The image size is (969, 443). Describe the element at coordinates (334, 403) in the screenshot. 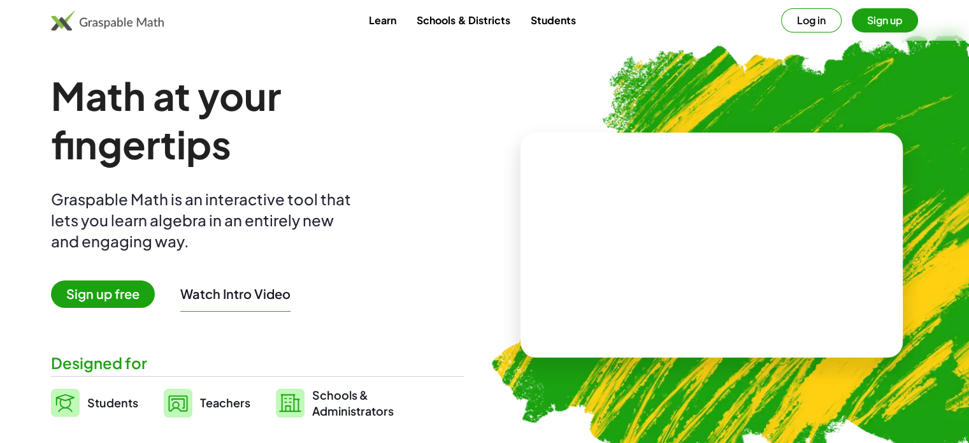

I see `a: Schools &Administrators` at that location.